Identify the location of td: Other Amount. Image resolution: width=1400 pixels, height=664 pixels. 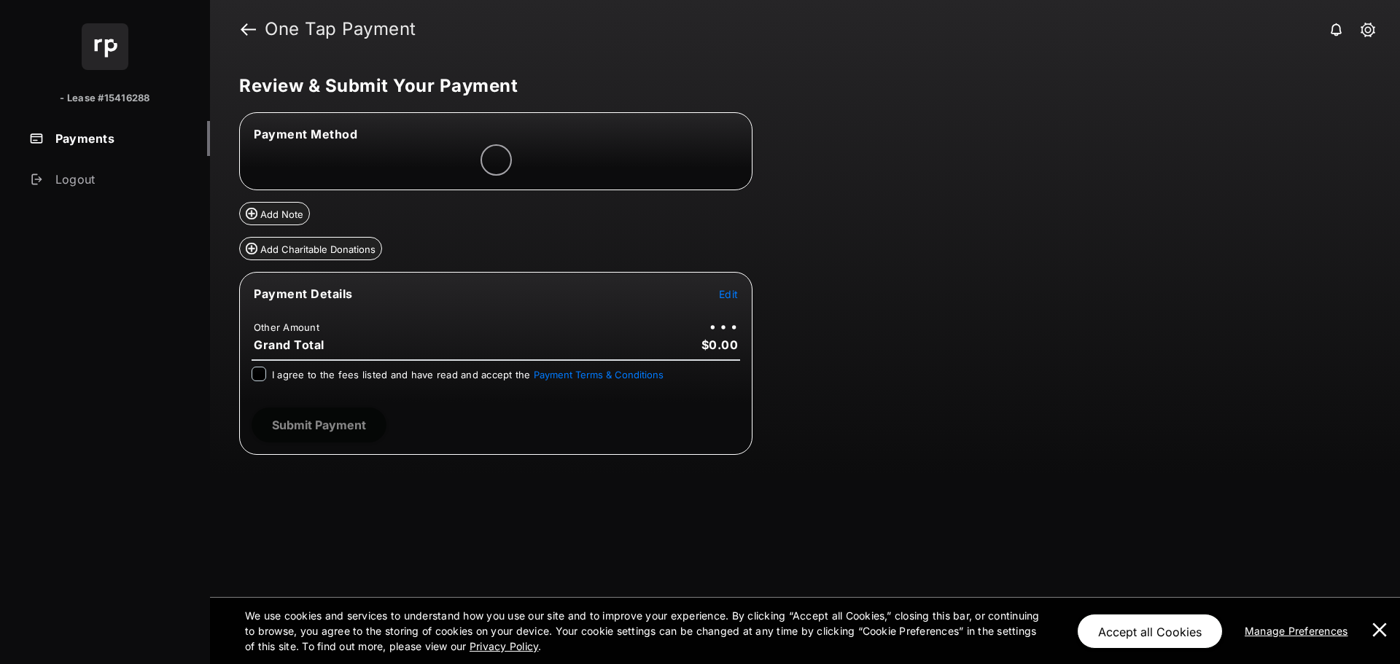
(286, 327).